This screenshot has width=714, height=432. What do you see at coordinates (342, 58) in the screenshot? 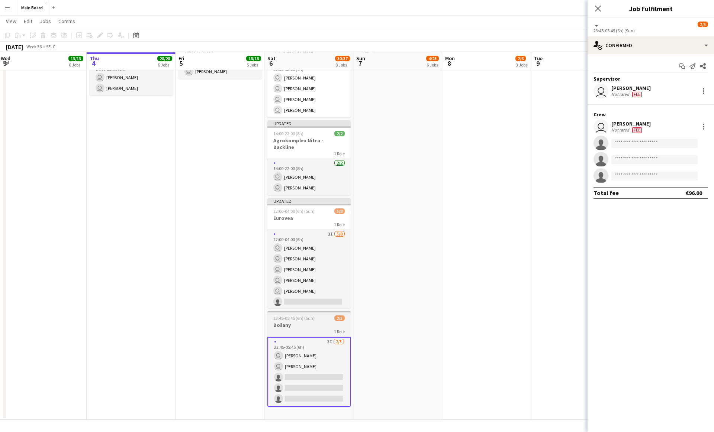
I see `span: 30/37` at bounding box center [342, 58].